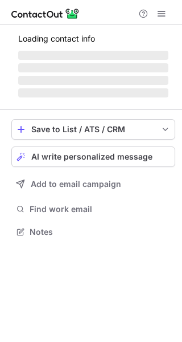 The image size is (182, 342). Describe the element at coordinates (93, 232) in the screenshot. I see `button: Notes` at that location.